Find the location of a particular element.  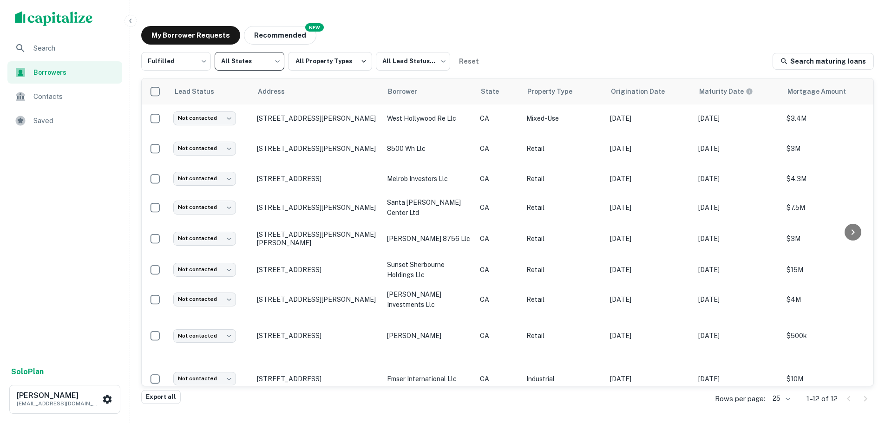

span: Property Type is located at coordinates (556, 92).